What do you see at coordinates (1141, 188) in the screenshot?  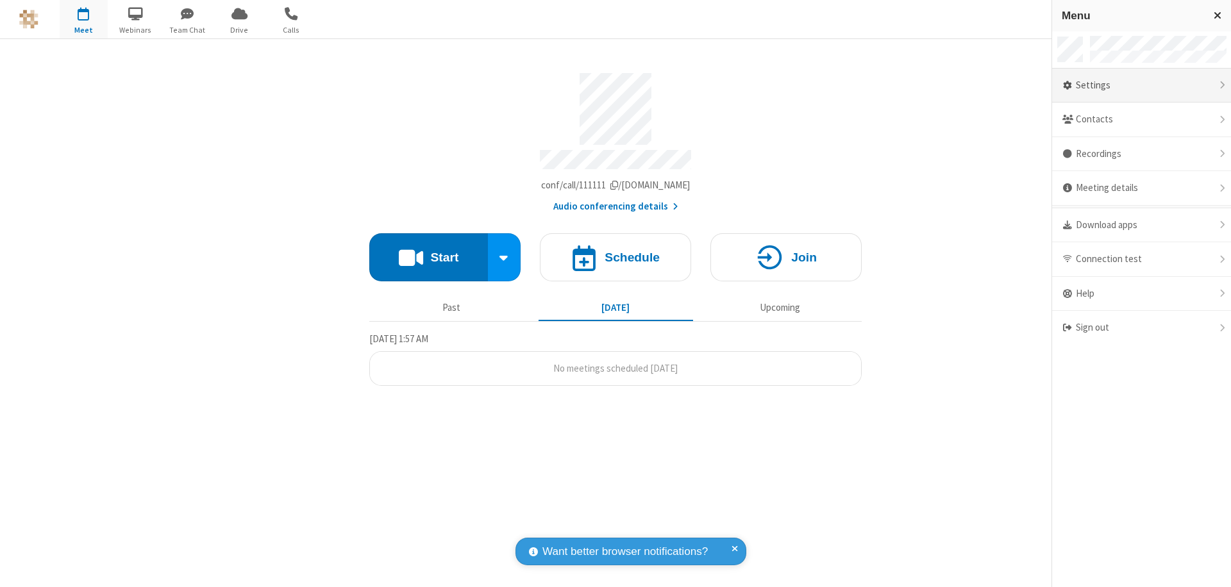 I see `div: Meeting details` at bounding box center [1141, 188].